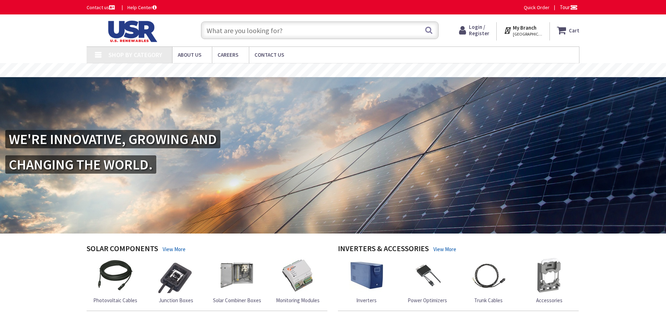 The image size is (666, 323). Describe the element at coordinates (320, 30) in the screenshot. I see `input: What are you looking for?` at that location.